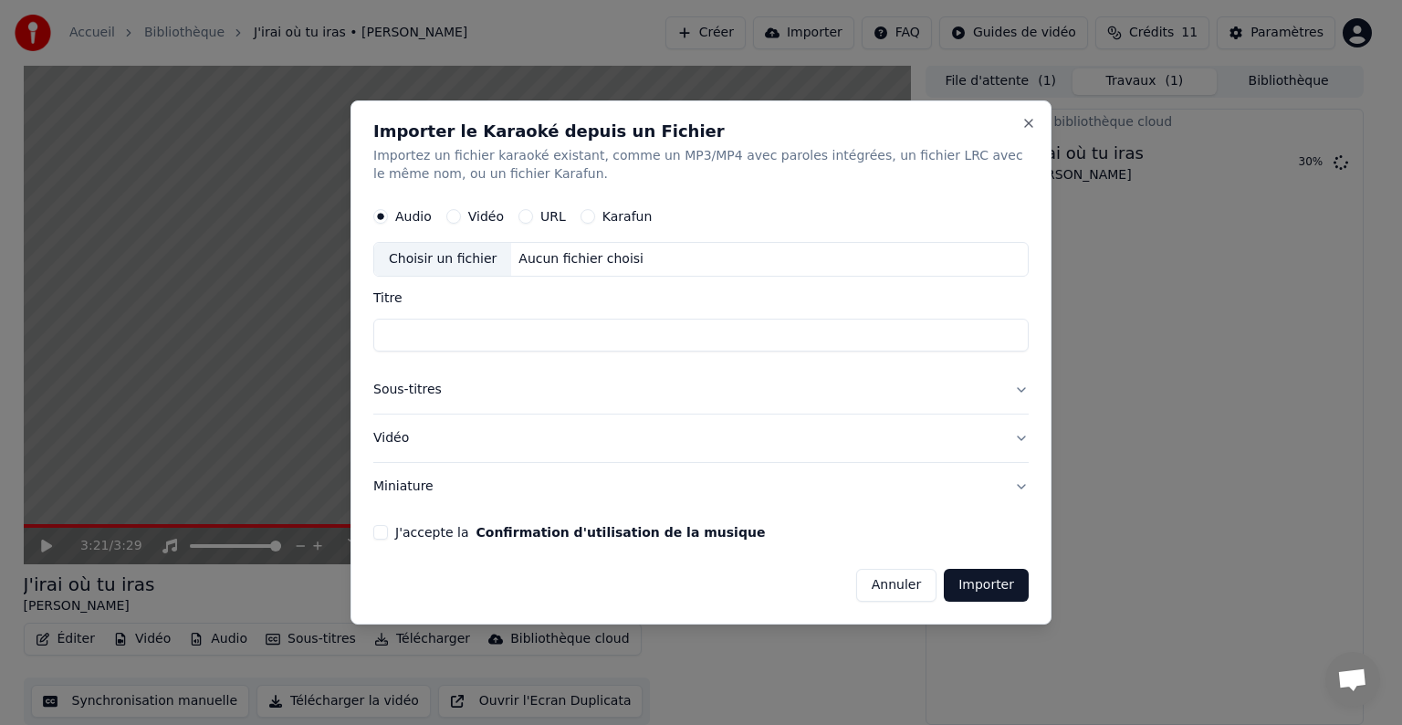  I want to click on button: Annuler, so click(896, 585).